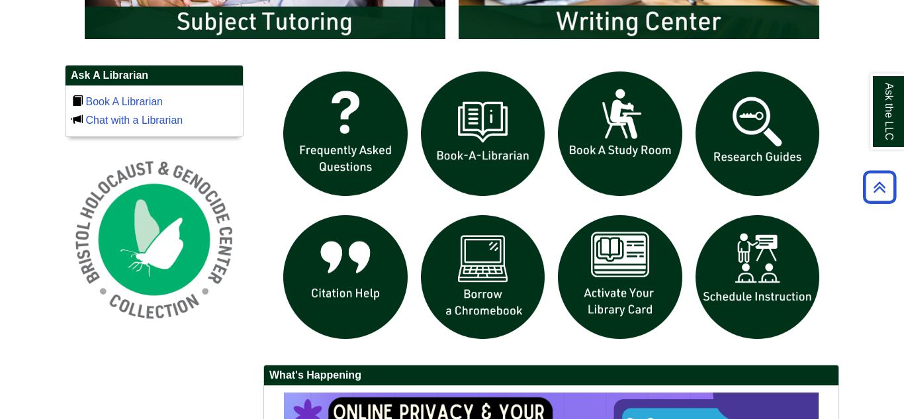  What do you see at coordinates (154, 75) in the screenshot?
I see `h2: Ask A Librarian` at bounding box center [154, 75].